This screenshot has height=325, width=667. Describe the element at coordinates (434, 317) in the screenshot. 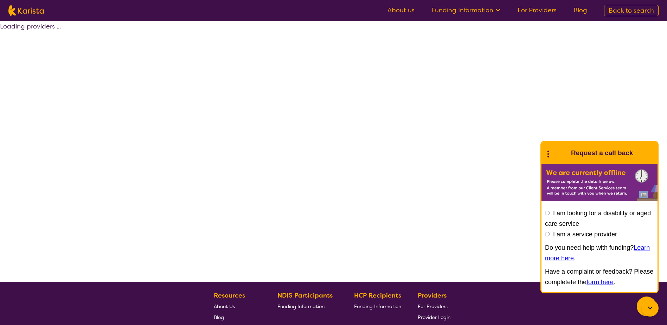

I see `span: Provider Login` at that location.